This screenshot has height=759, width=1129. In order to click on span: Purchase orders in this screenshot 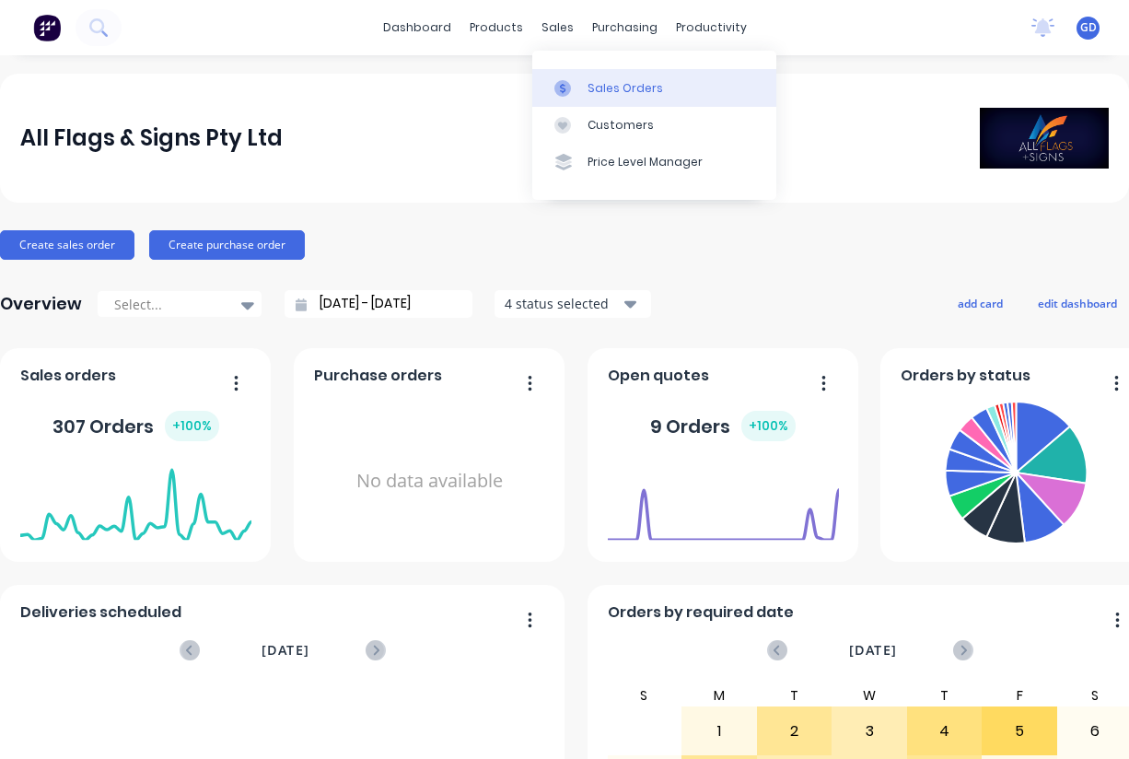, I will do `click(377, 376)`.